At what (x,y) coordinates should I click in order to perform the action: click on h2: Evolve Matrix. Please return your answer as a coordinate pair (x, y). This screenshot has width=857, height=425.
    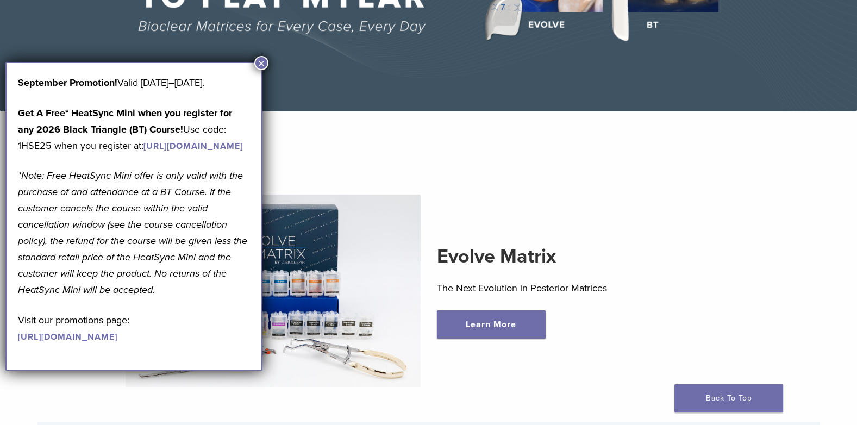
    Looking at the image, I should click on (584, 256).